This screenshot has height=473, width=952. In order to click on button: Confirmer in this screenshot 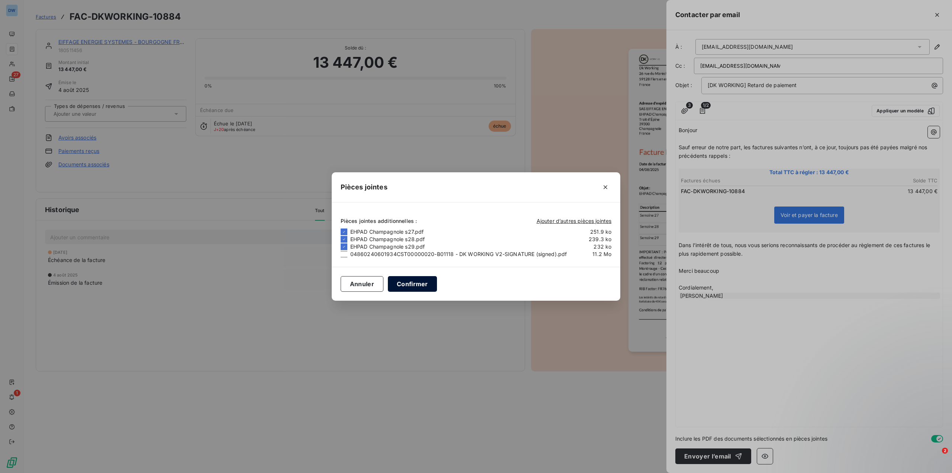, I will do `click(412, 284)`.